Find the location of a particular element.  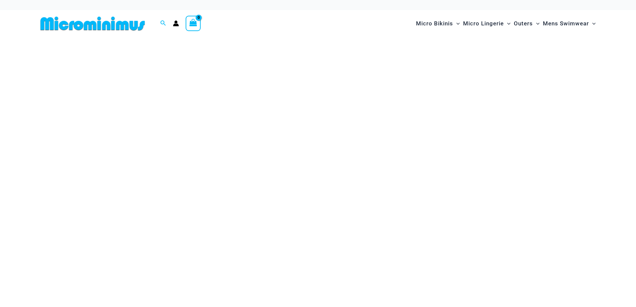

a: View Shopping Cart, empty is located at coordinates (193, 23).